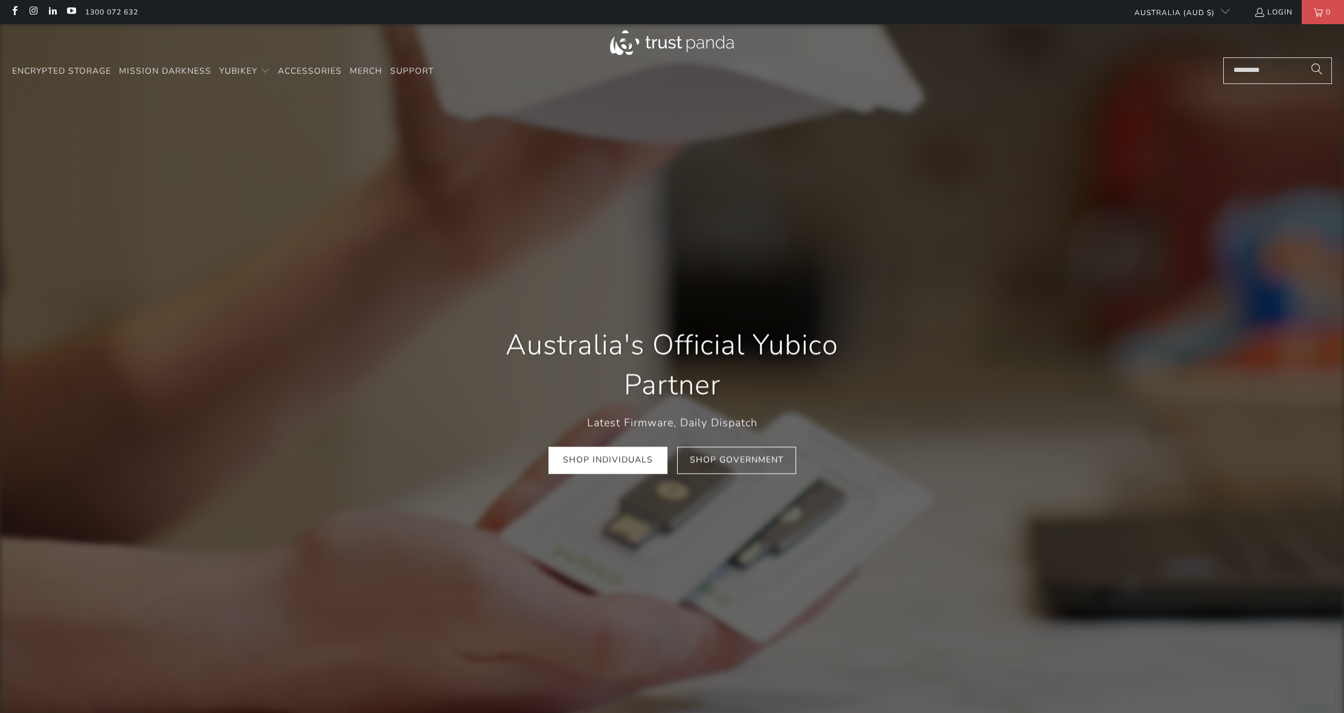 The width and height of the screenshot is (1344, 713). I want to click on summary: YubiKey, so click(245, 71).